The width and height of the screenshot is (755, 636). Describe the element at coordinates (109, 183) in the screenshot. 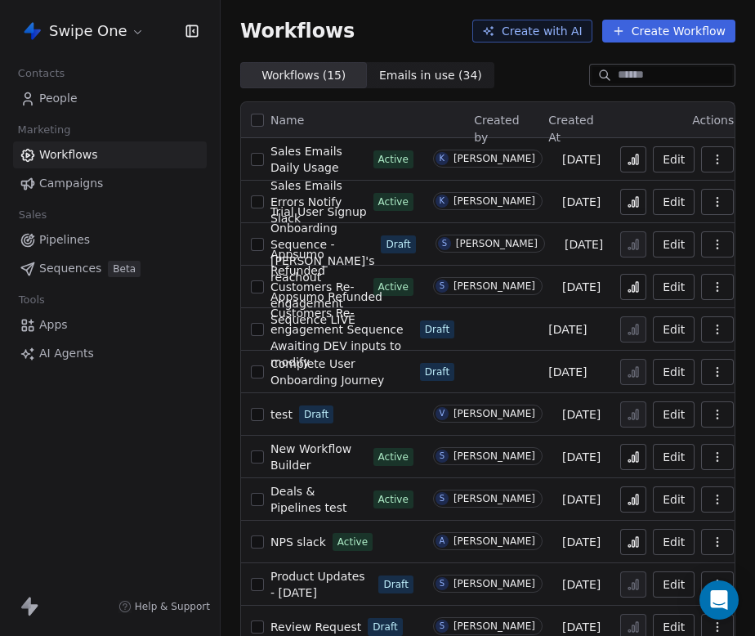

I see `a: Campaigns` at that location.